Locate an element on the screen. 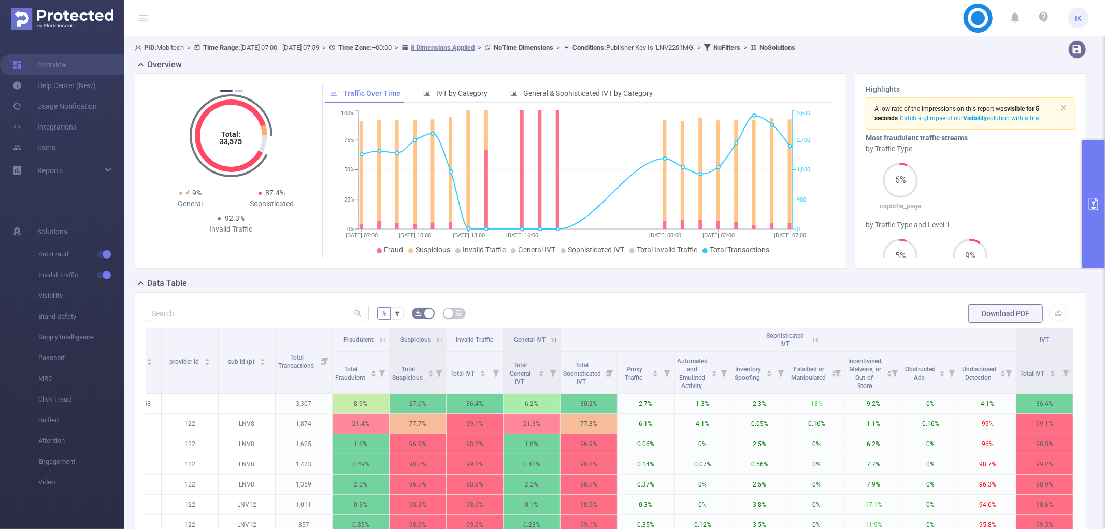 This screenshot has width=1105, height=529. a: Users is located at coordinates (34, 148).